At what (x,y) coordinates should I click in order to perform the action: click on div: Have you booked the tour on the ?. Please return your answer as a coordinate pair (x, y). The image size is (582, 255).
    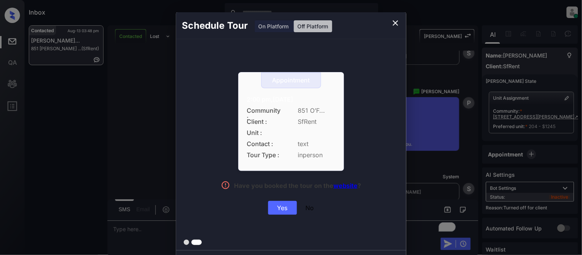
    Looking at the image, I should click on (297, 186).